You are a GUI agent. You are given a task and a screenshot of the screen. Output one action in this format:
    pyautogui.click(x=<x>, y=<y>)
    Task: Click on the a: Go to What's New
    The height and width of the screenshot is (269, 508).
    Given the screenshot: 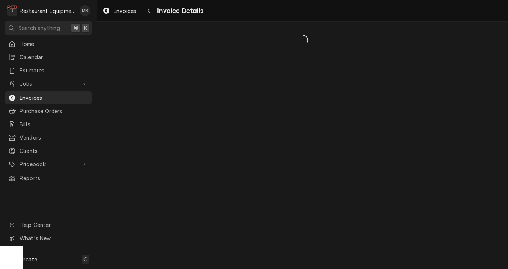 What is the action you would take?
    pyautogui.click(x=48, y=238)
    